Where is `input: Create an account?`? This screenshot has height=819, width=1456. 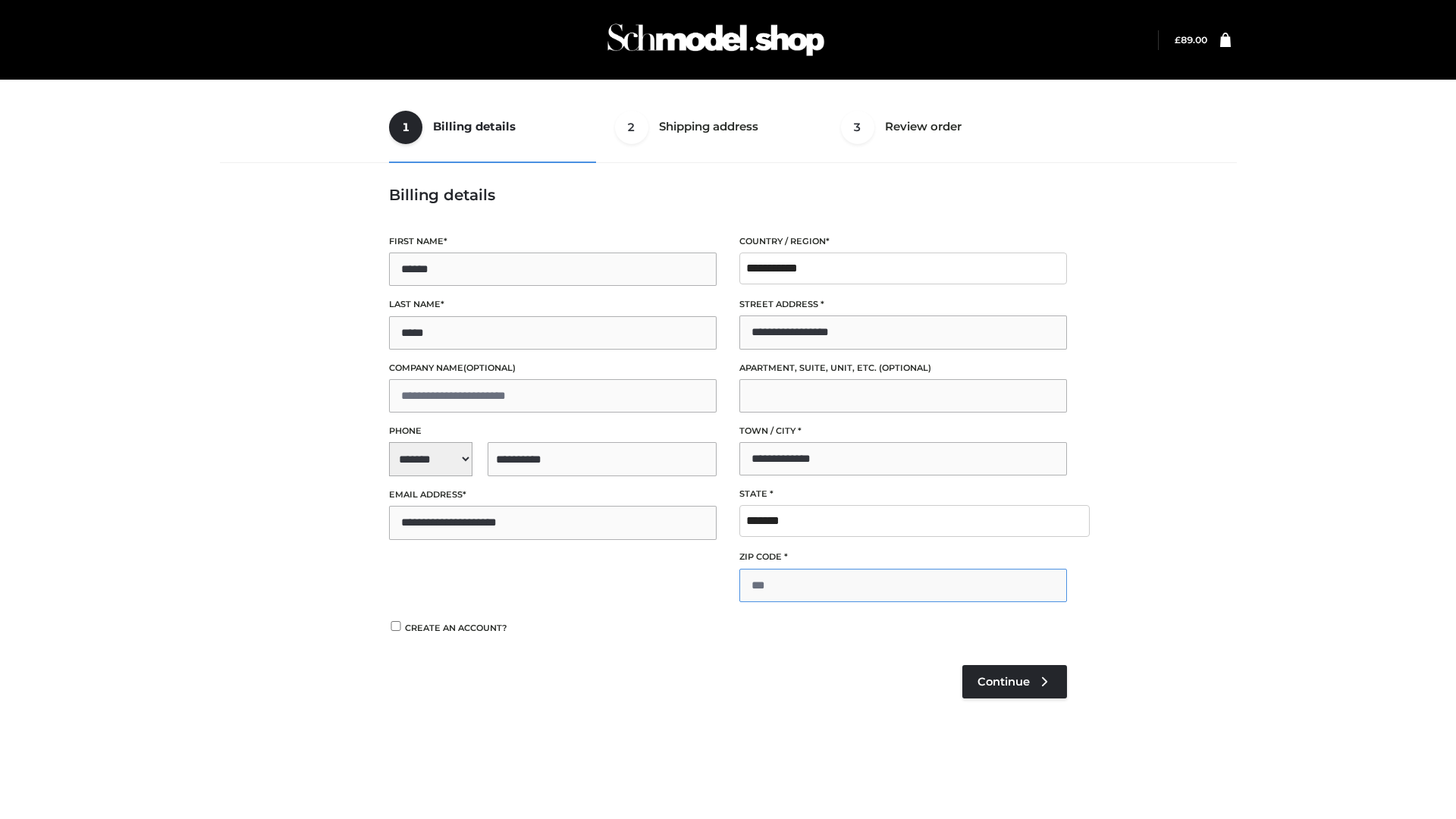 input: Create an account? is located at coordinates (396, 625).